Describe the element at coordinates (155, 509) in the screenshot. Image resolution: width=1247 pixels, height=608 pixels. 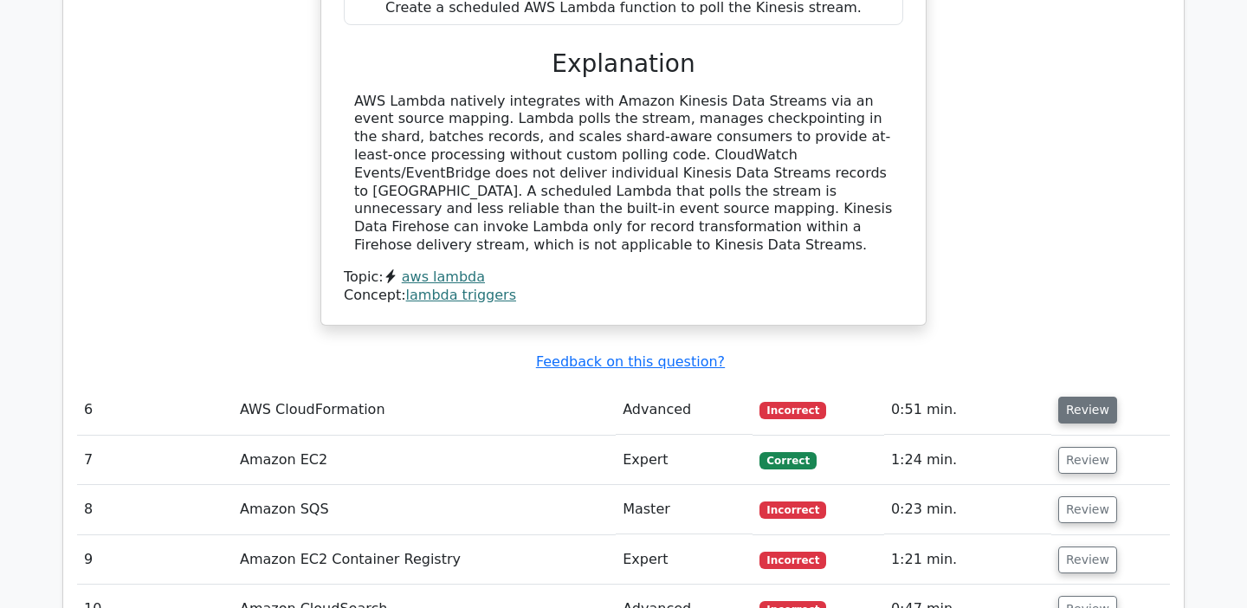
I see `td: 8` at that location.